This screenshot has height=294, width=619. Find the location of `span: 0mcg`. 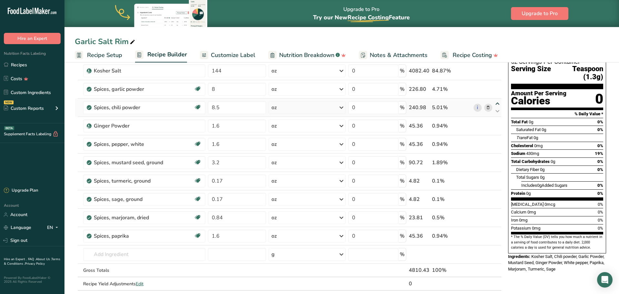

span: 0mcg is located at coordinates (549, 204).